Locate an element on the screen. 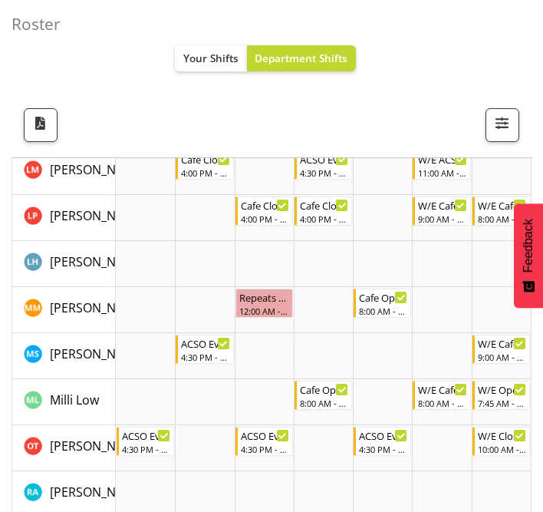 The width and height of the screenshot is (543, 512). div: Luca Pudda"s event - Cafe Close Begin From Thursday, September 4, 2025 at 4:00:00 PM GMT+12:00 En... is located at coordinates (323, 211).